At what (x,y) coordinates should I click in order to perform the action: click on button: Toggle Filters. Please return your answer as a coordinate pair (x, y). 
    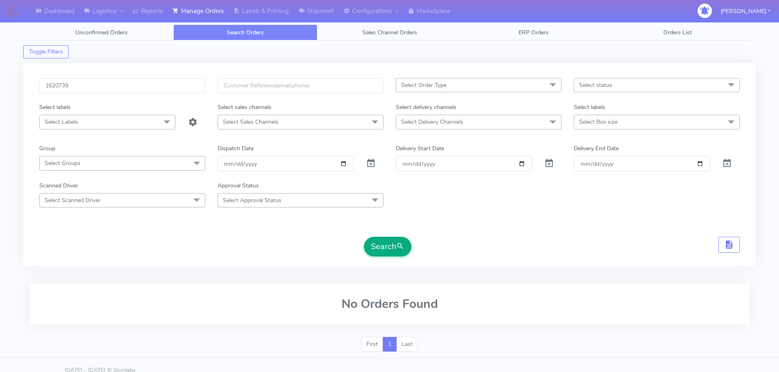
    Looking at the image, I should click on (46, 52).